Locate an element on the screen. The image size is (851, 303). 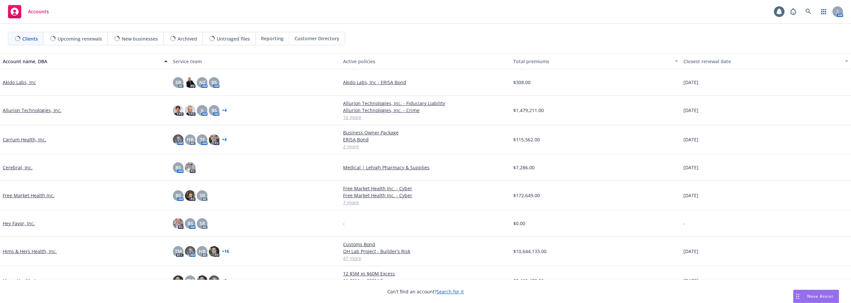
a: Allurion Technologies, Inc. is located at coordinates (32, 110).